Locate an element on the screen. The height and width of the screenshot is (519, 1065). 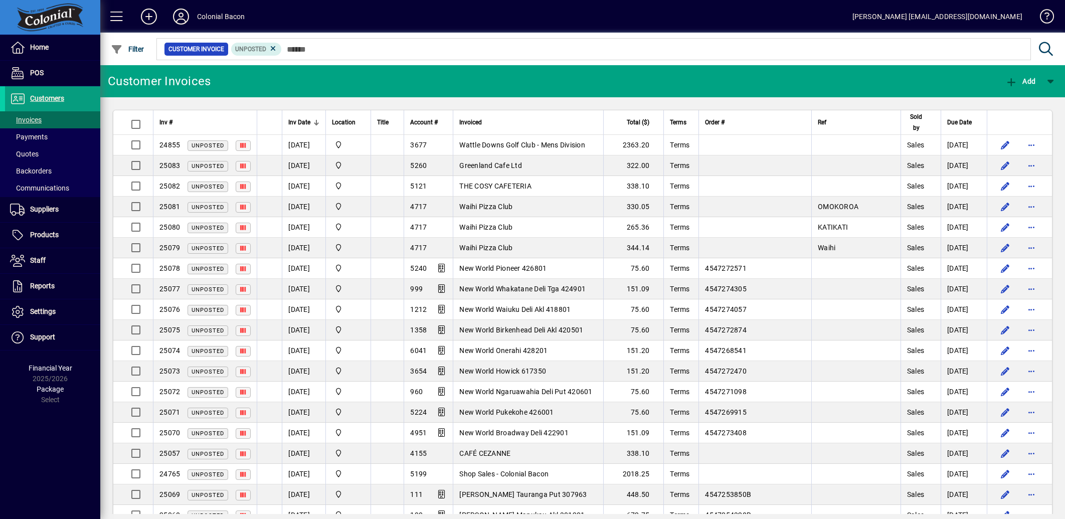
span: Support is located at coordinates (43, 337).